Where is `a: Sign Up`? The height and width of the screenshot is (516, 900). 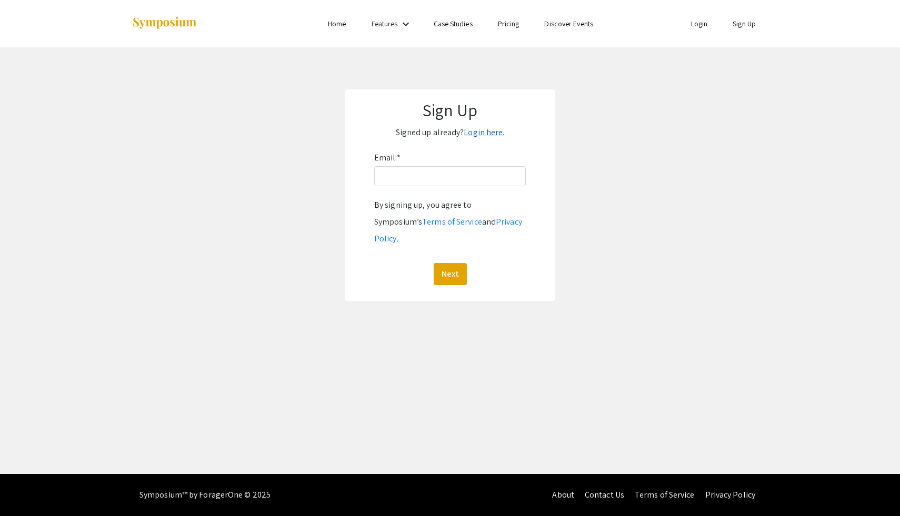
a: Sign Up is located at coordinates (744, 24).